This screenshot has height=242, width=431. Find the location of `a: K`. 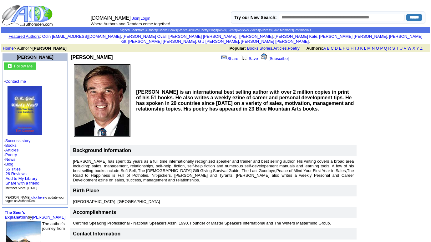

a: K is located at coordinates (361, 48).